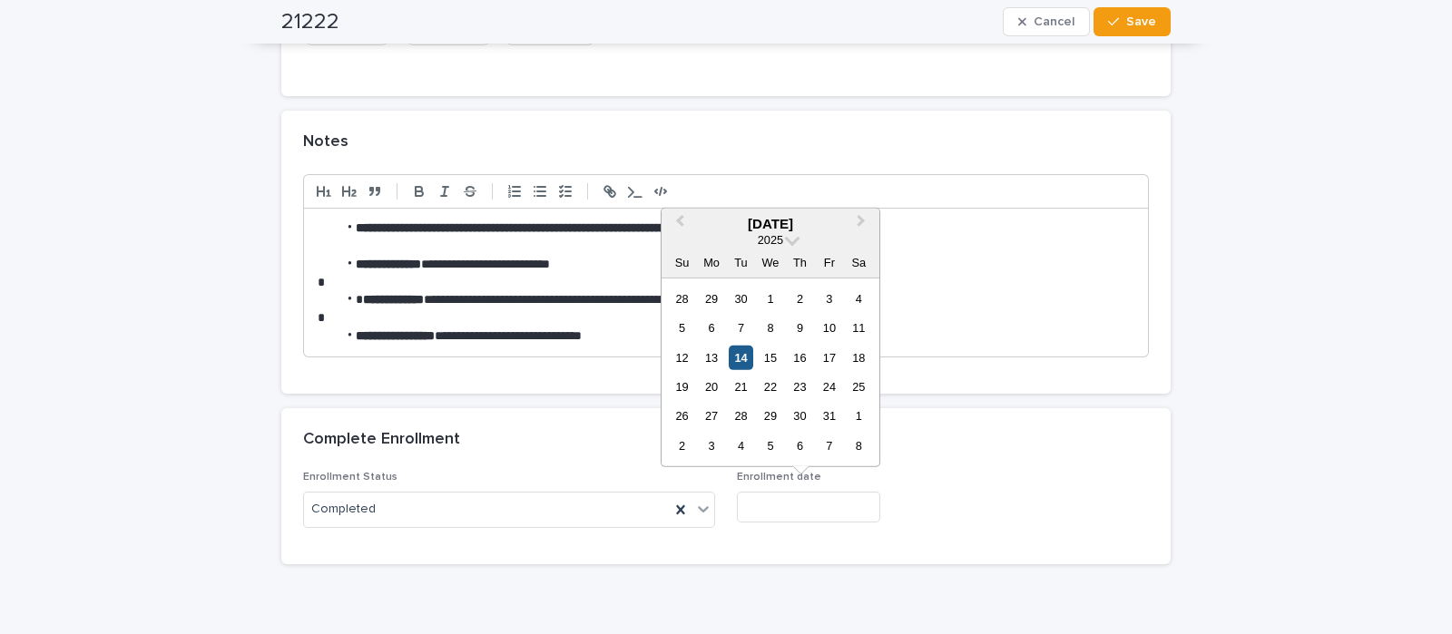  Describe the element at coordinates (799, 262) in the screenshot. I see `div: Th` at that location.